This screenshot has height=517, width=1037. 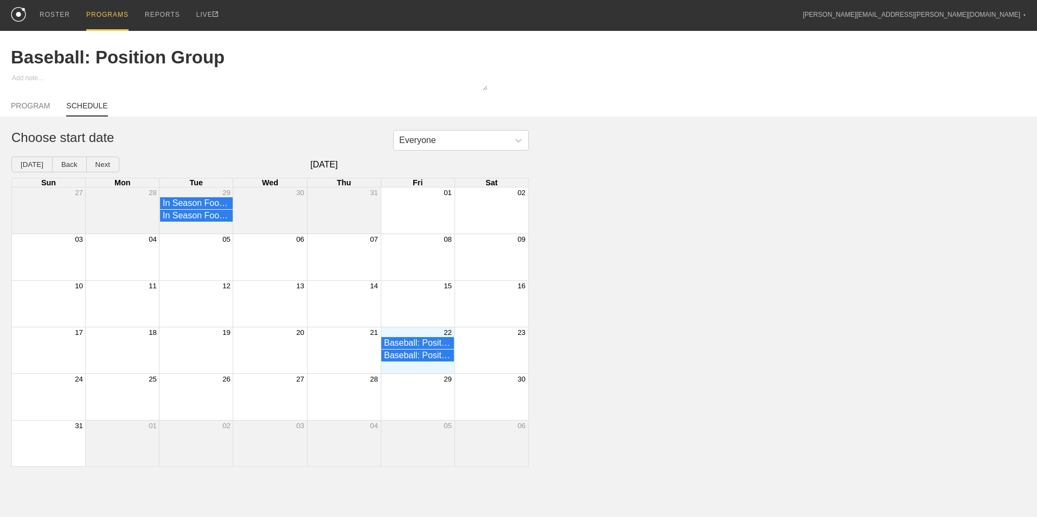 I want to click on span: Sat, so click(x=491, y=183).